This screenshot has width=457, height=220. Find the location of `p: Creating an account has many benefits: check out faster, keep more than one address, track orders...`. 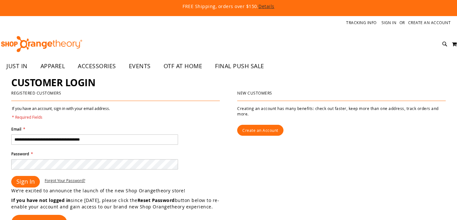

p: Creating an account has many benefits: check out faster, keep more than one address, track orders... is located at coordinates (341, 111).